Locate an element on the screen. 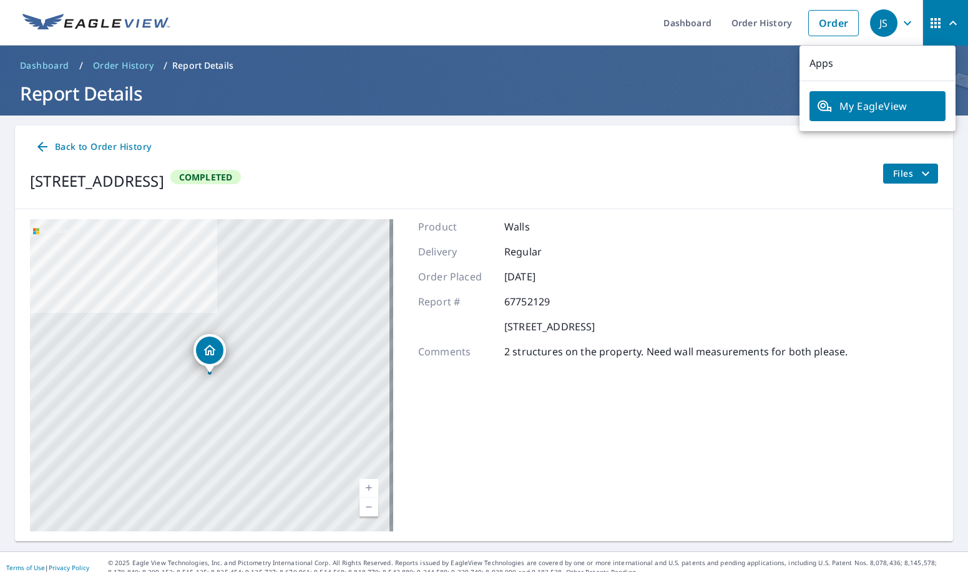 The width and height of the screenshot is (968, 572). p: Regular is located at coordinates (542, 252).